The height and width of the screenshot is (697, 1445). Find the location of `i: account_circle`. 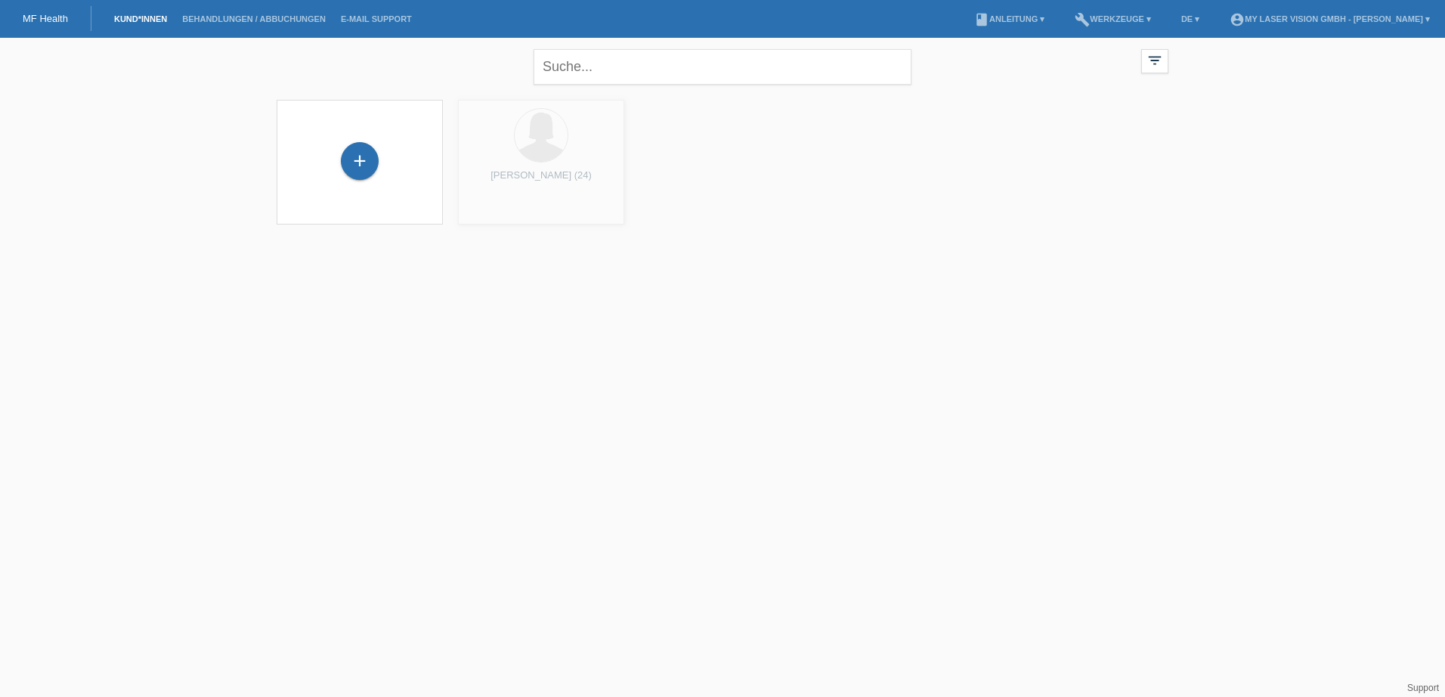

i: account_circle is located at coordinates (1237, 20).